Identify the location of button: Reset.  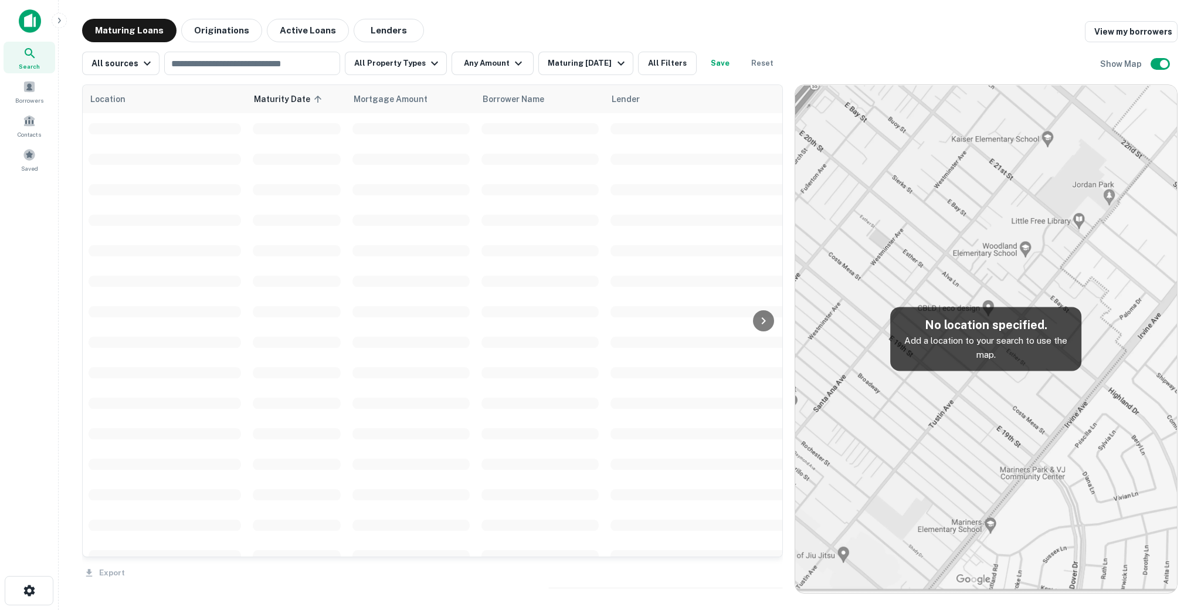
(763, 63).